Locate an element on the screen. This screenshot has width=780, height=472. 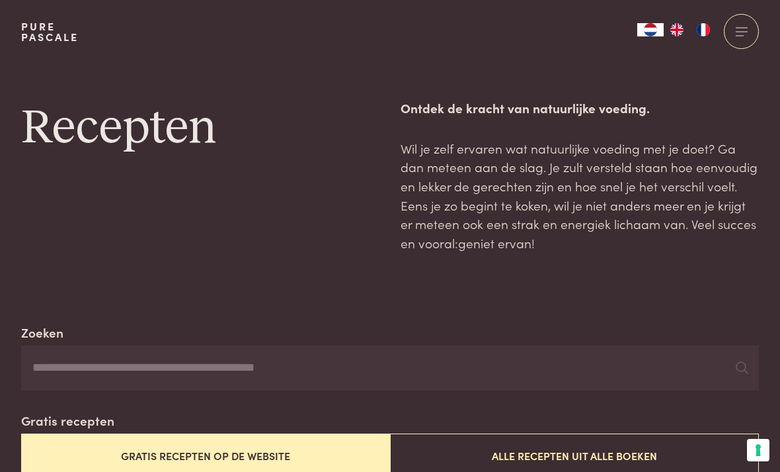
label: Gratis recepten is located at coordinates (67, 420).